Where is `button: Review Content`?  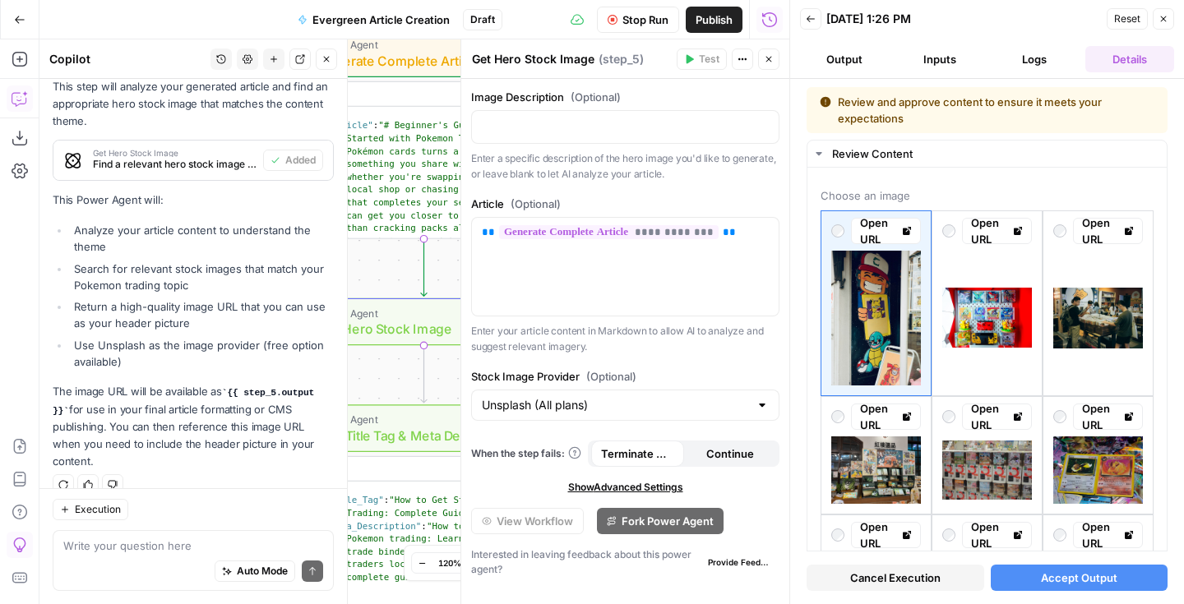 button: Review Content is located at coordinates (987, 154).